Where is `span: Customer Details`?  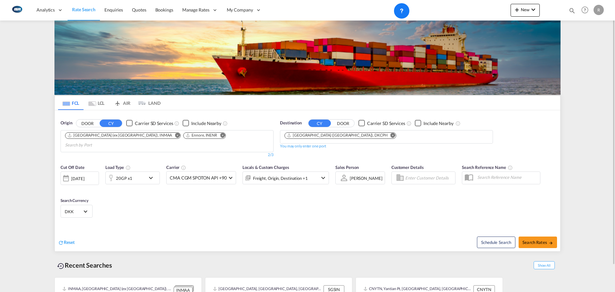 span: Customer Details is located at coordinates (407, 167).